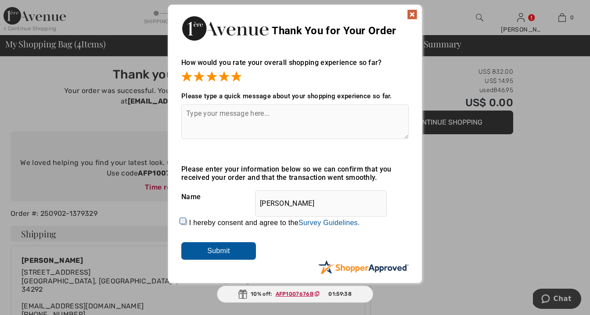  What do you see at coordinates (329, 222) in the screenshot?
I see `a: Survey Guidelines.` at bounding box center [329, 222].